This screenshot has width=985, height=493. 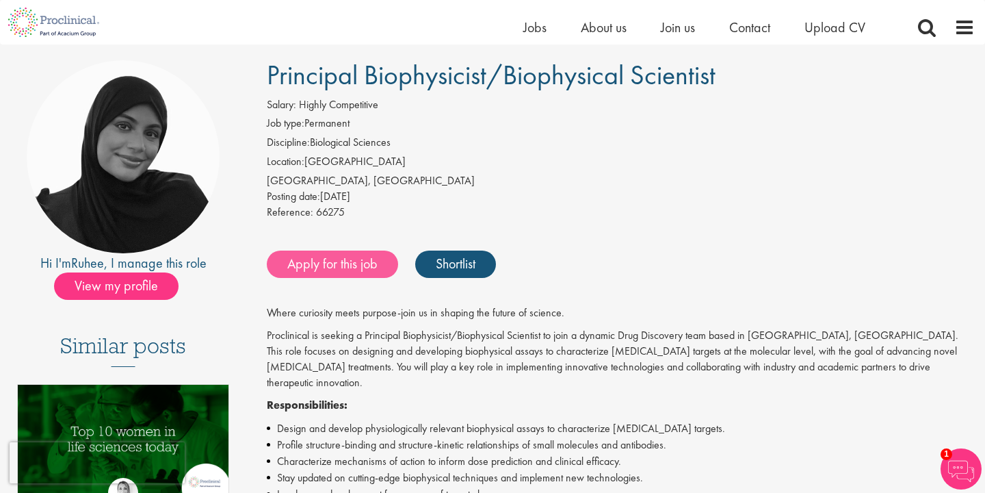 What do you see at coordinates (603, 27) in the screenshot?
I see `span: About us` at bounding box center [603, 27].